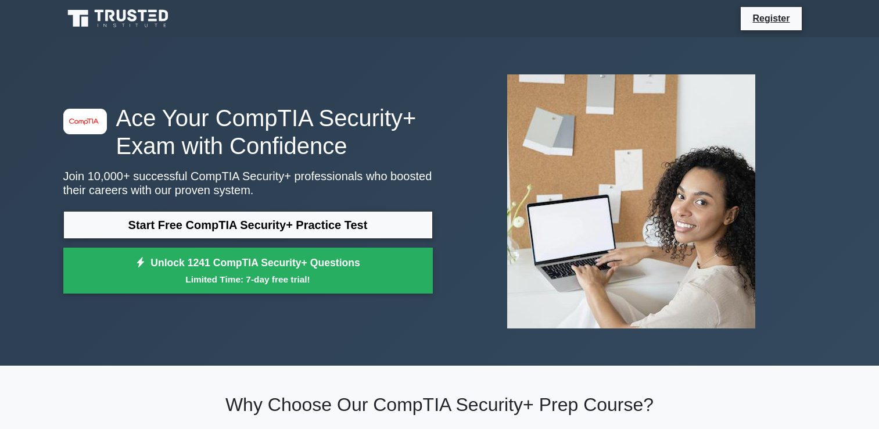  What do you see at coordinates (440, 404) in the screenshot?
I see `h2: Why Choose Our CompTIA Security+ Prep Course?` at bounding box center [440, 404].